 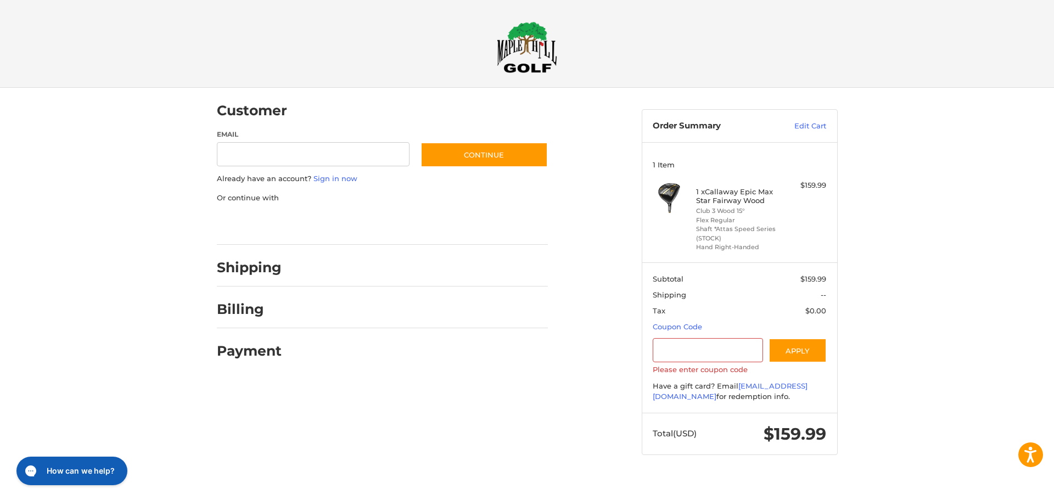 I want to click on span: Tax, so click(x=659, y=311).